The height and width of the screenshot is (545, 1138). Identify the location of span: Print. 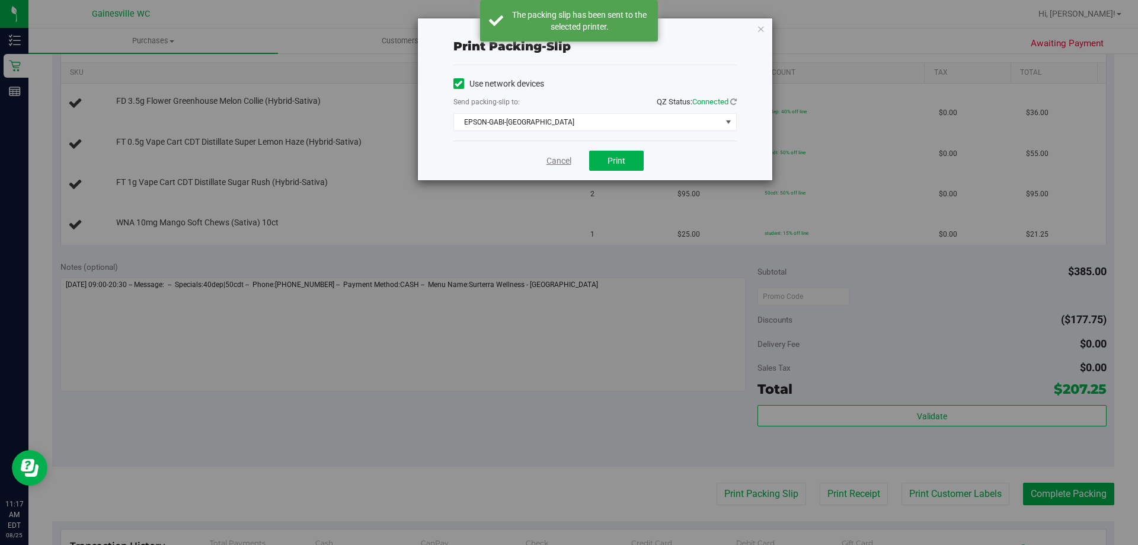
(616, 161).